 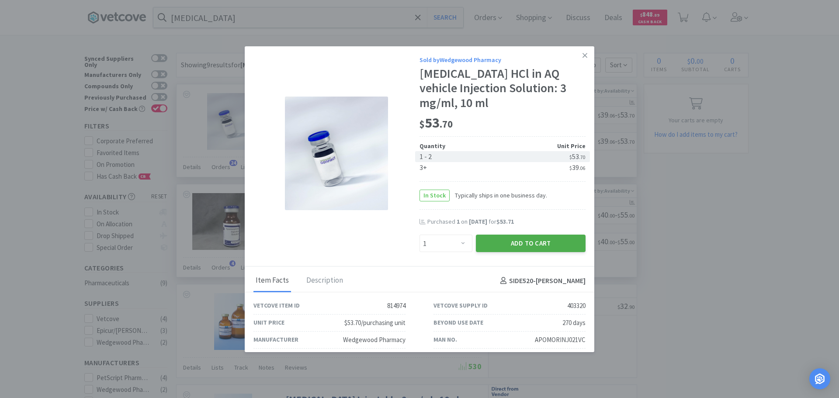 What do you see at coordinates (445, 340) in the screenshot?
I see `div: Man No.` at bounding box center [445, 340].